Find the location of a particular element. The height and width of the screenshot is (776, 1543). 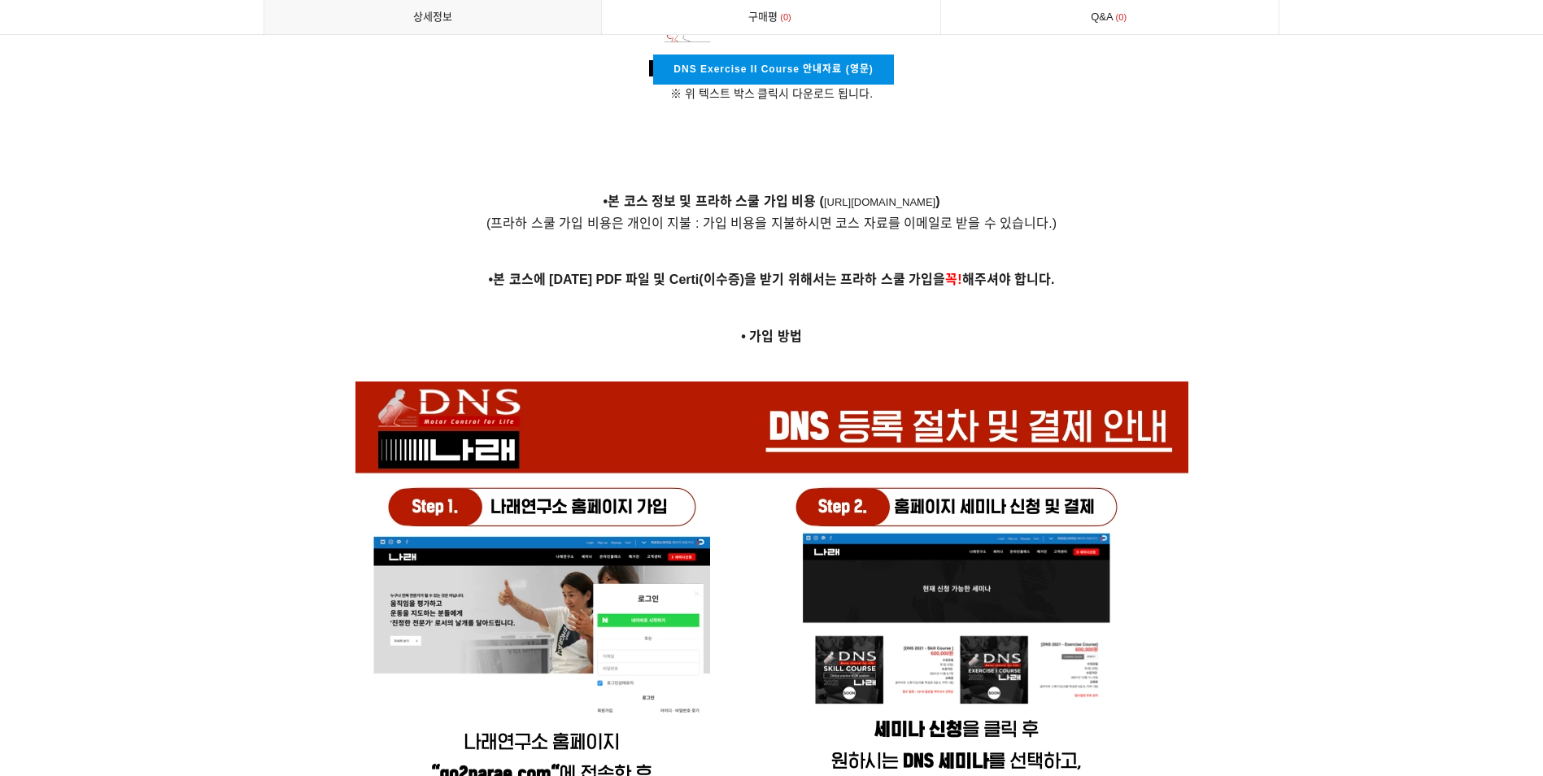

strong: •본 코스 정보 및 프라하 스쿨 가입 비용 ( is located at coordinates (713, 201).